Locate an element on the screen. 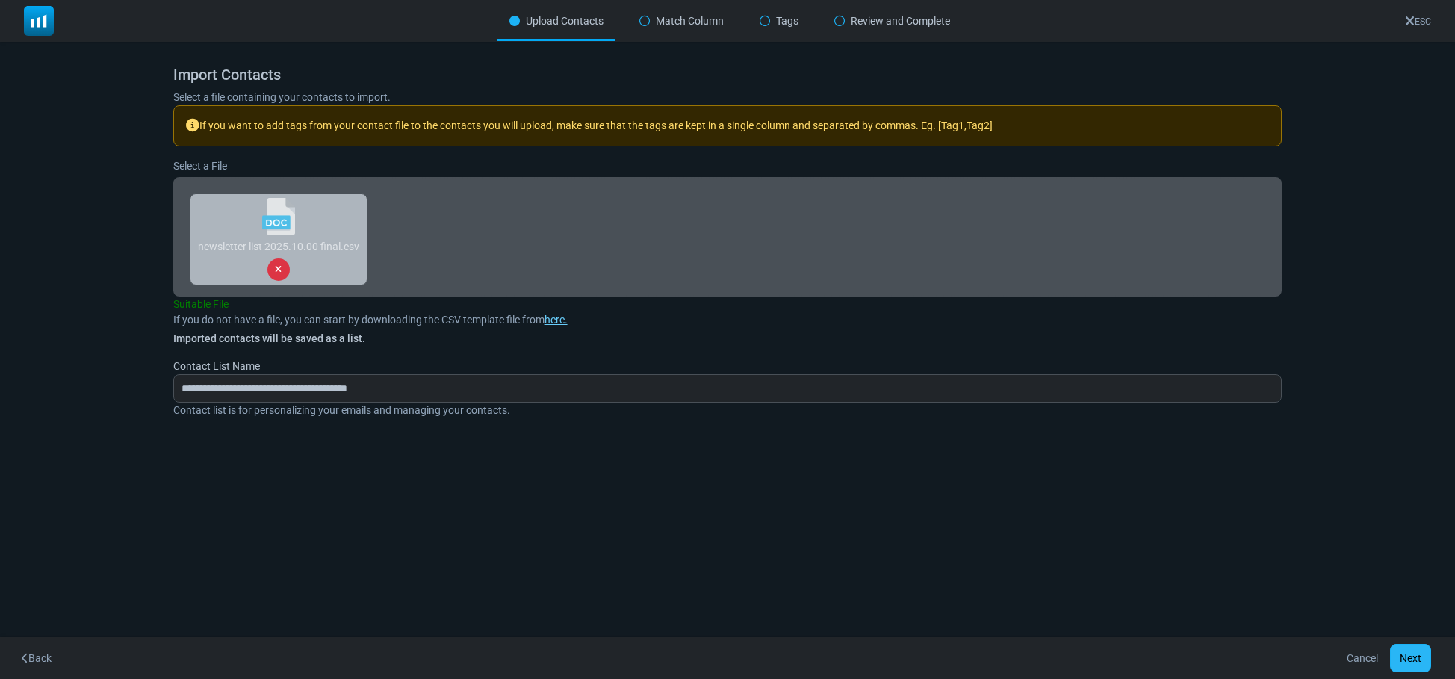 This screenshot has height=679, width=1455. a: Cancel is located at coordinates (1363, 658).